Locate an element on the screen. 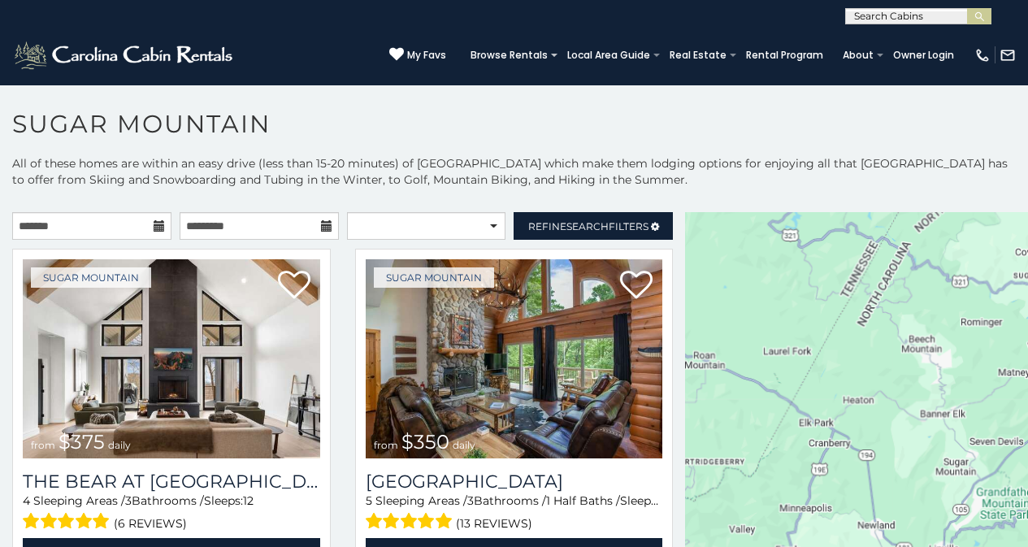 This screenshot has height=547, width=1028. h3: The Bear At Sugar Mountain is located at coordinates (171, 481).